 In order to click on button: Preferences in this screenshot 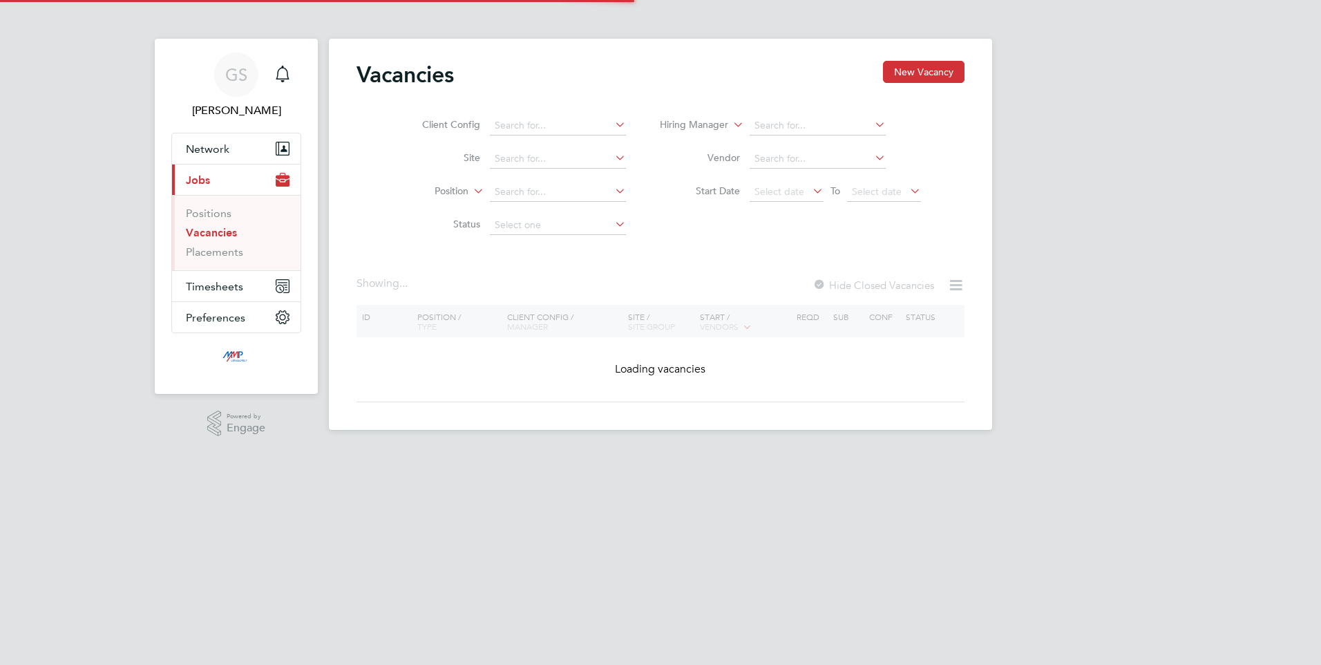, I will do `click(236, 317)`.